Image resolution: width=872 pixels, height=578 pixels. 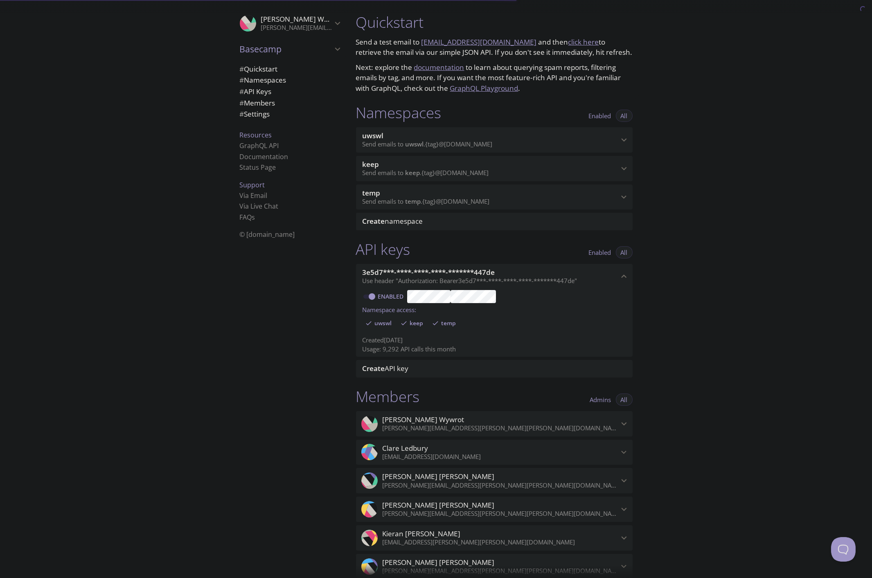 What do you see at coordinates (290, 103) in the screenshot?
I see `div: Members` at bounding box center [290, 103].